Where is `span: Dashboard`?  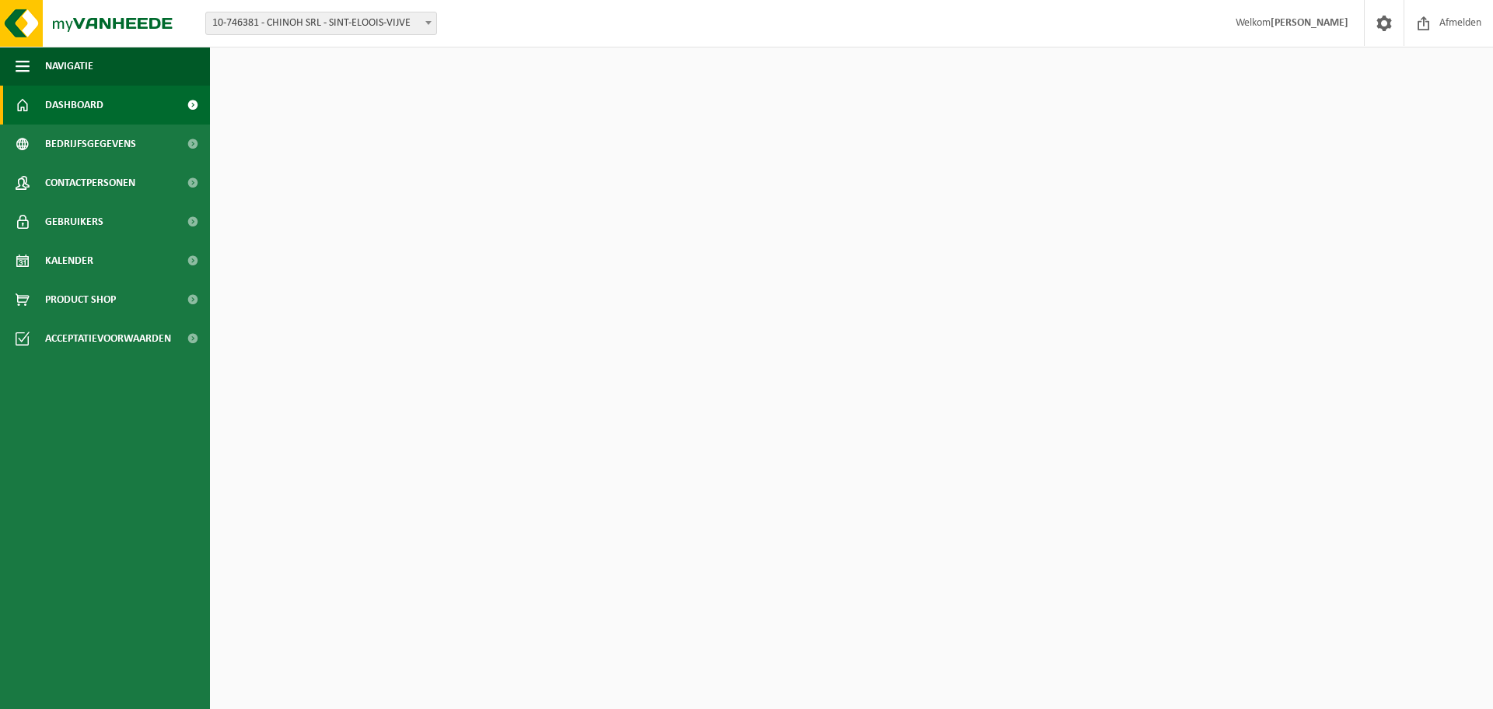
span: Dashboard is located at coordinates (74, 105).